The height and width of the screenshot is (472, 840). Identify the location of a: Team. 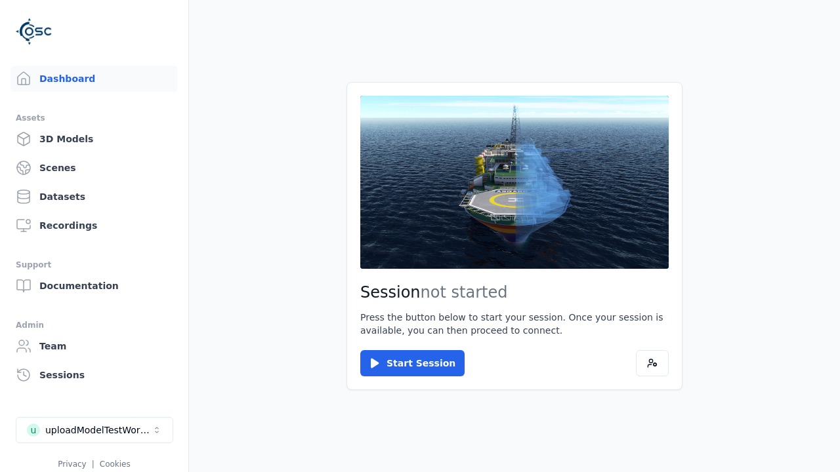
(94, 346).